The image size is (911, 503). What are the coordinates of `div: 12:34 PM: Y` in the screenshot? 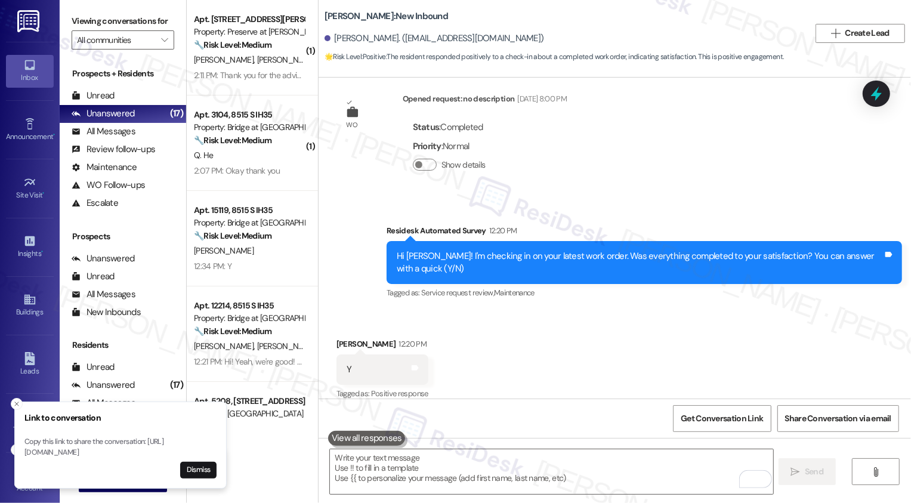 It's located at (212, 266).